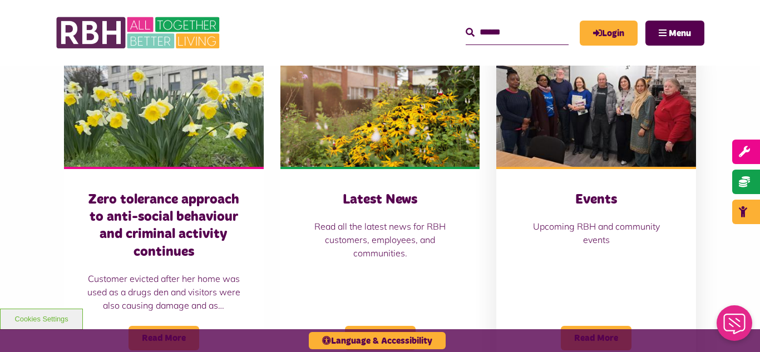 Image resolution: width=760 pixels, height=352 pixels. I want to click on img: RBH, so click(139, 33).